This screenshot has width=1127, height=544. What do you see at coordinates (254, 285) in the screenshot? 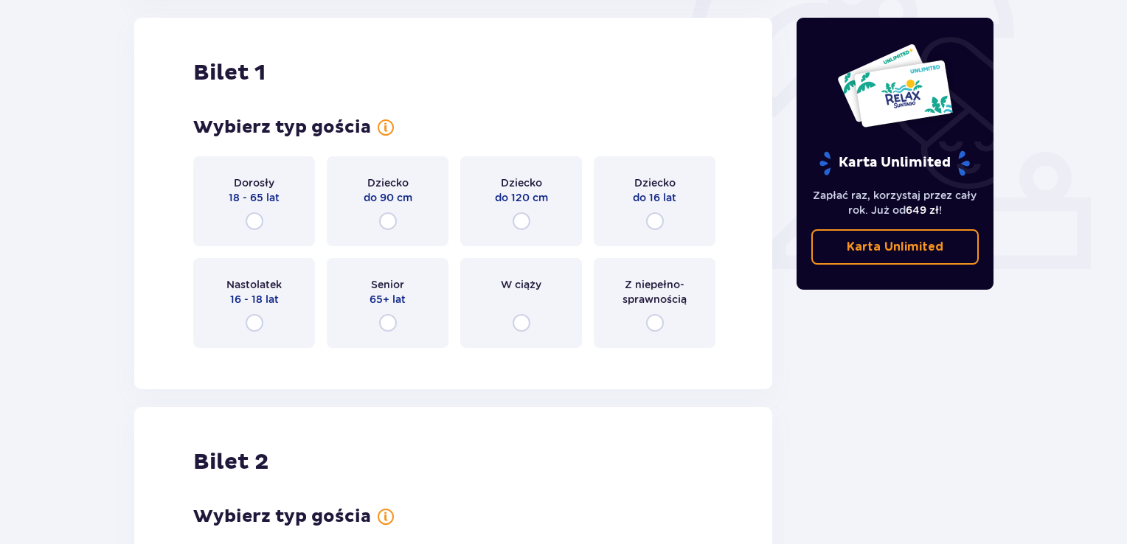
I see `span: Nastolatek` at bounding box center [254, 285].